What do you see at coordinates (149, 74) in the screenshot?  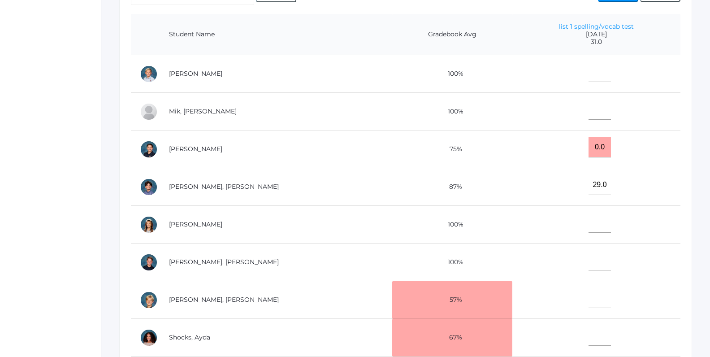 I see `div: Peter Laubacher` at bounding box center [149, 74].